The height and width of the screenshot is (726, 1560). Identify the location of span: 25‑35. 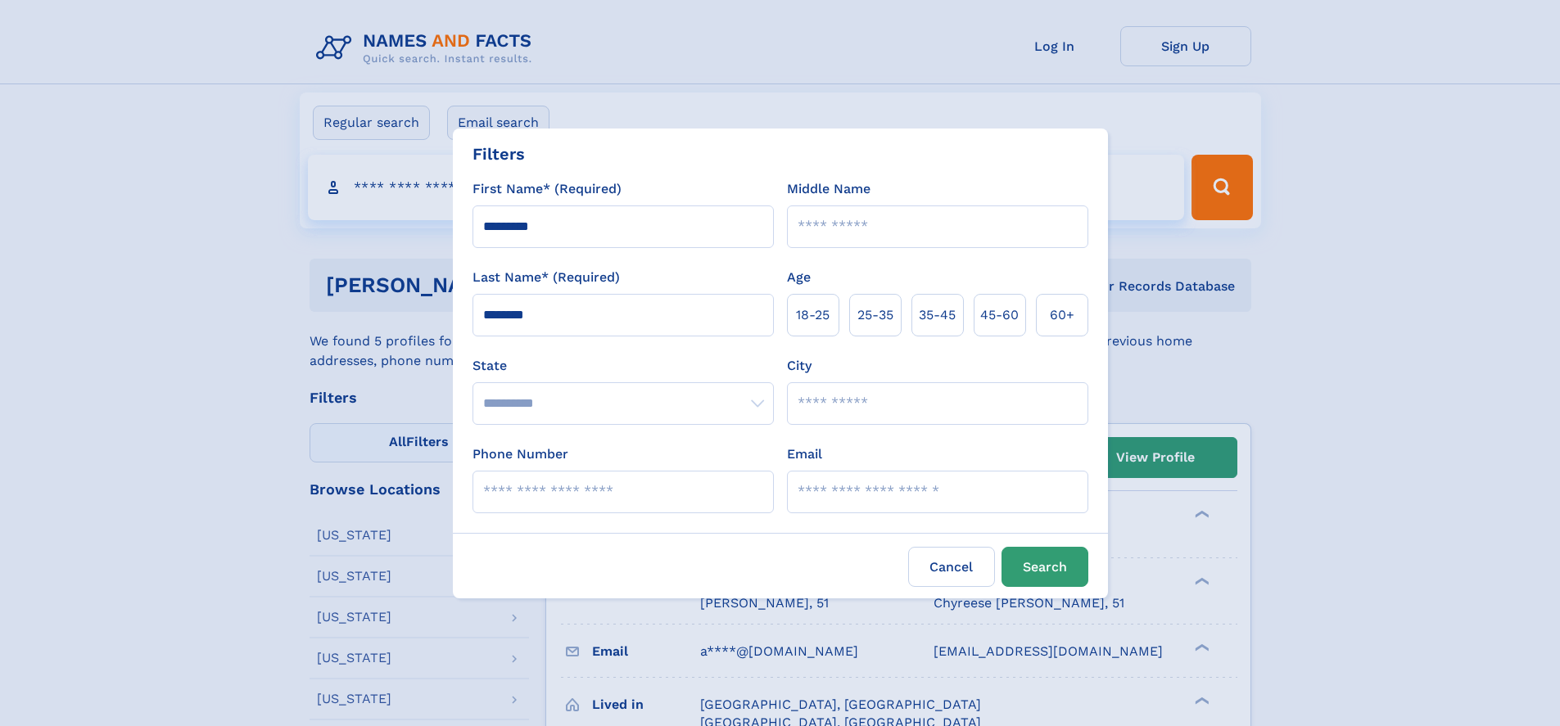
(875, 315).